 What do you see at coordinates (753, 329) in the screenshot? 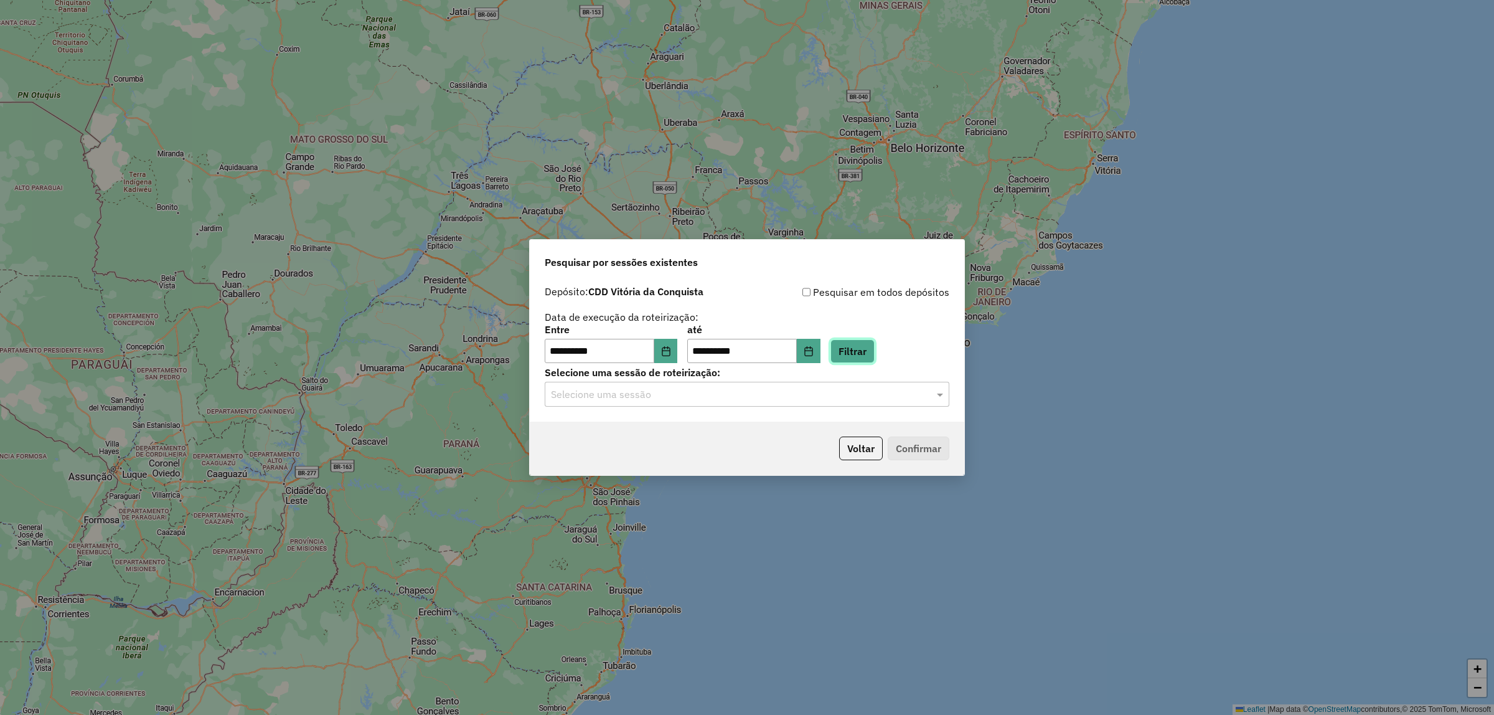
I see `label: até` at bounding box center [753, 329].